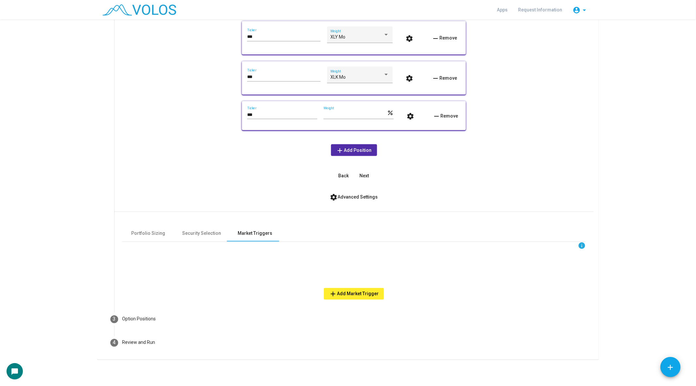 Image resolution: width=696 pixels, height=386 pixels. I want to click on span: Request Information, so click(540, 10).